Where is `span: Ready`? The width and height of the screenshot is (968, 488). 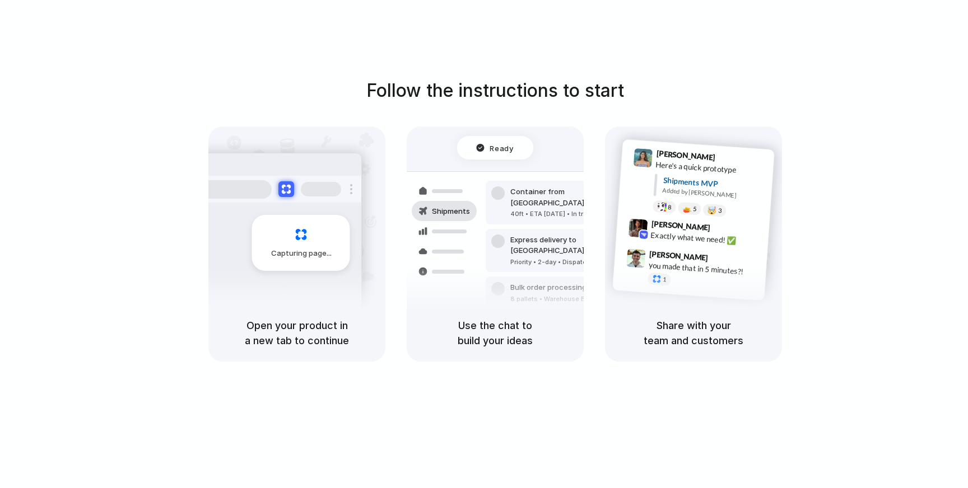
span: Ready is located at coordinates (502, 148).